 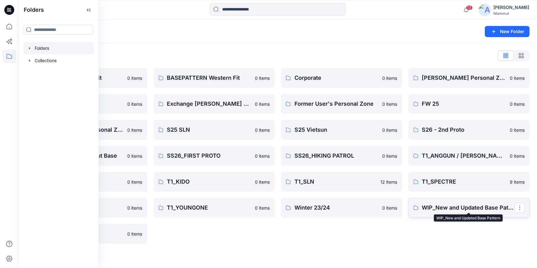 What do you see at coordinates (209, 208) in the screenshot?
I see `p: T1_YOUNGONE` at bounding box center [209, 208].